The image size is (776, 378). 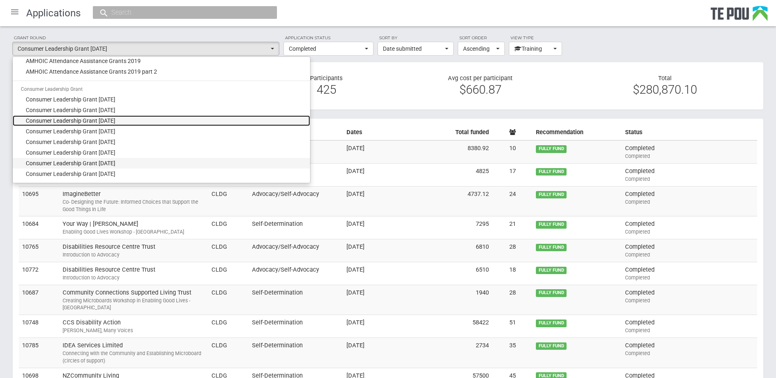 I want to click on span: Completed, so click(x=326, y=49).